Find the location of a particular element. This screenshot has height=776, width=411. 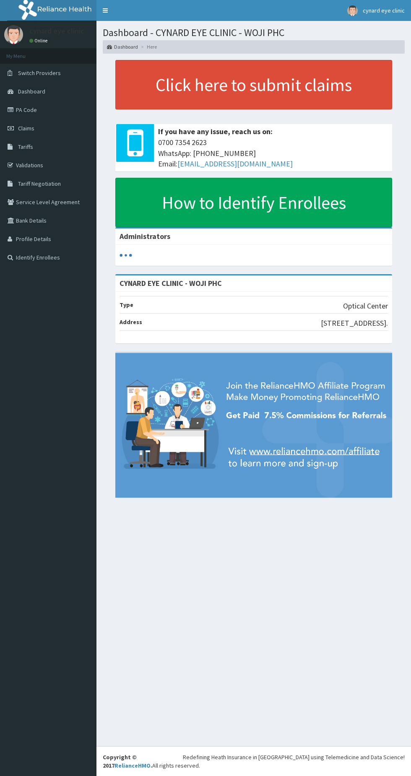

img: provider-team-banner.png is located at coordinates (254, 425).